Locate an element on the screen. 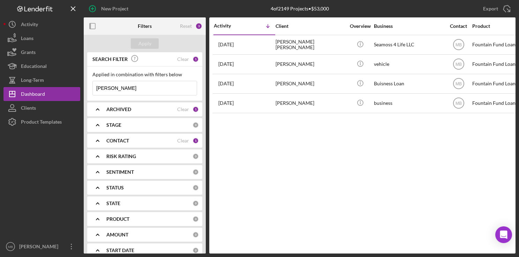 This screenshot has height=257, width=519. time: 2025-08-11 17:45 is located at coordinates (226, 45).